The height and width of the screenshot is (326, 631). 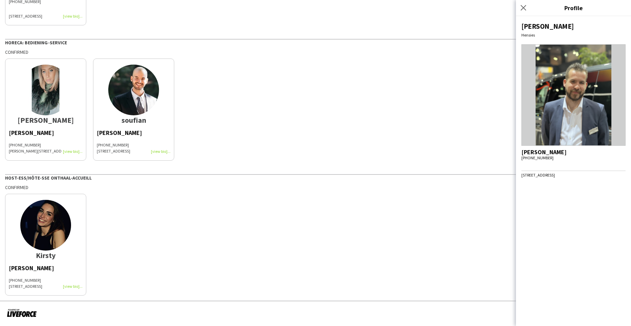 What do you see at coordinates (573, 8) in the screenshot?
I see `h3: Profile` at bounding box center [573, 8].